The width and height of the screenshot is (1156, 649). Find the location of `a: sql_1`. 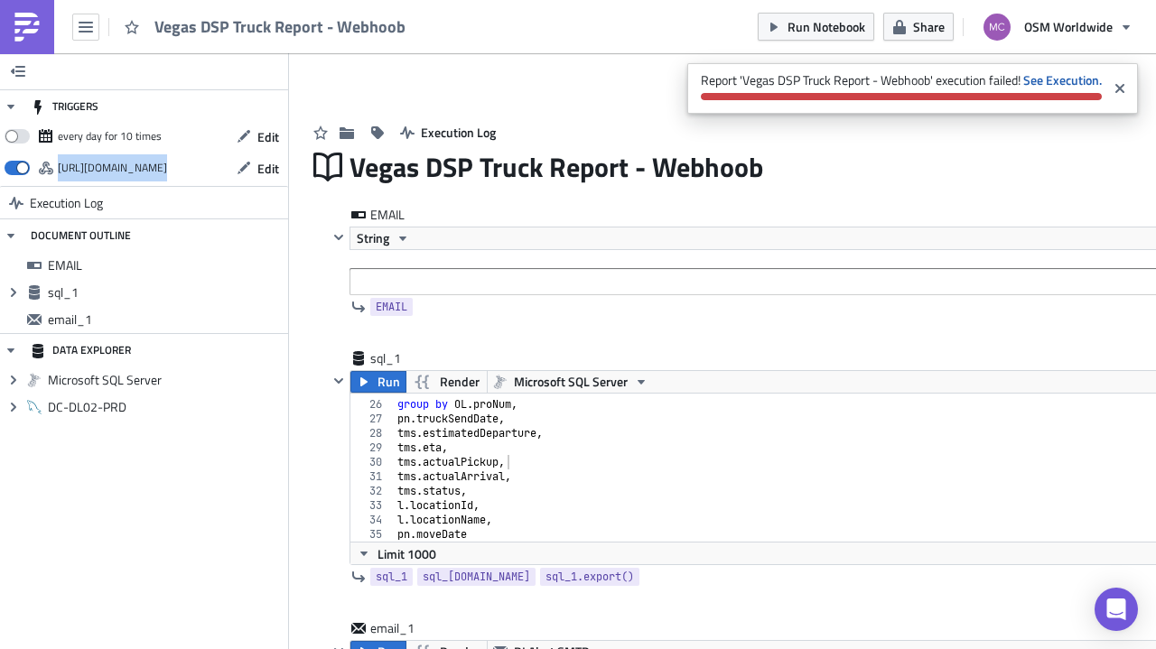

a: sql_1 is located at coordinates (391, 577).